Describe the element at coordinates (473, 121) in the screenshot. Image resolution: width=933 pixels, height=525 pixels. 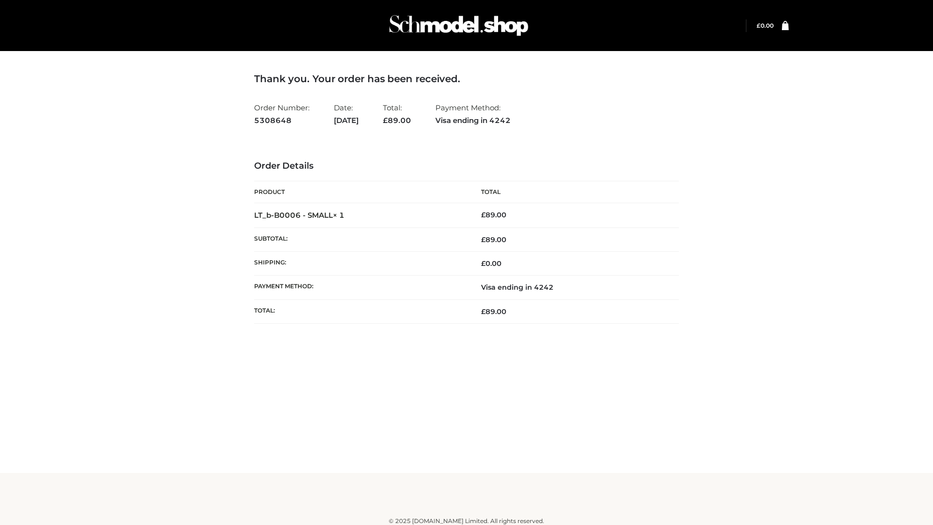
I see `strong: Visa ending in 4242` at that location.